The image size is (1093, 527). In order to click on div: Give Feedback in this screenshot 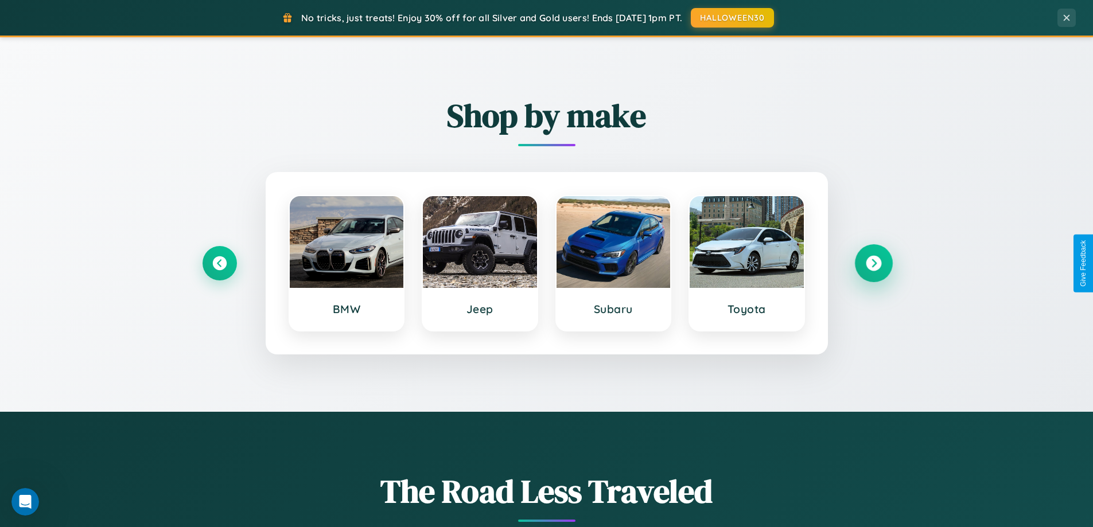, I will do `click(1084, 263)`.